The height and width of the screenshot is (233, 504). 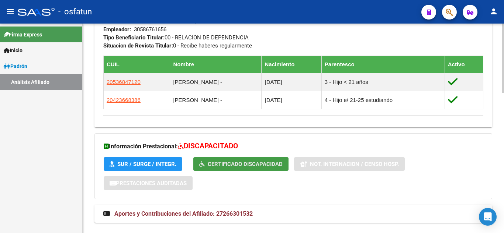 What do you see at coordinates (493, 11) in the screenshot?
I see `mat-icon: person` at bounding box center [493, 11].